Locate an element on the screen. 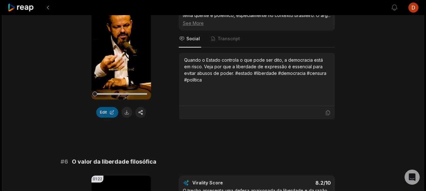 Image resolution: width=426 pixels, height=191 pixels. span: Transcript is located at coordinates (229, 39).